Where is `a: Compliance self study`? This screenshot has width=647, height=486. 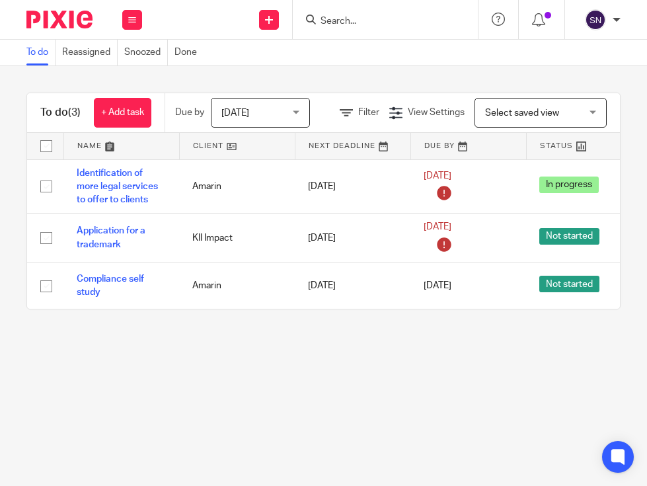
a: Compliance self study is located at coordinates (110, 286).